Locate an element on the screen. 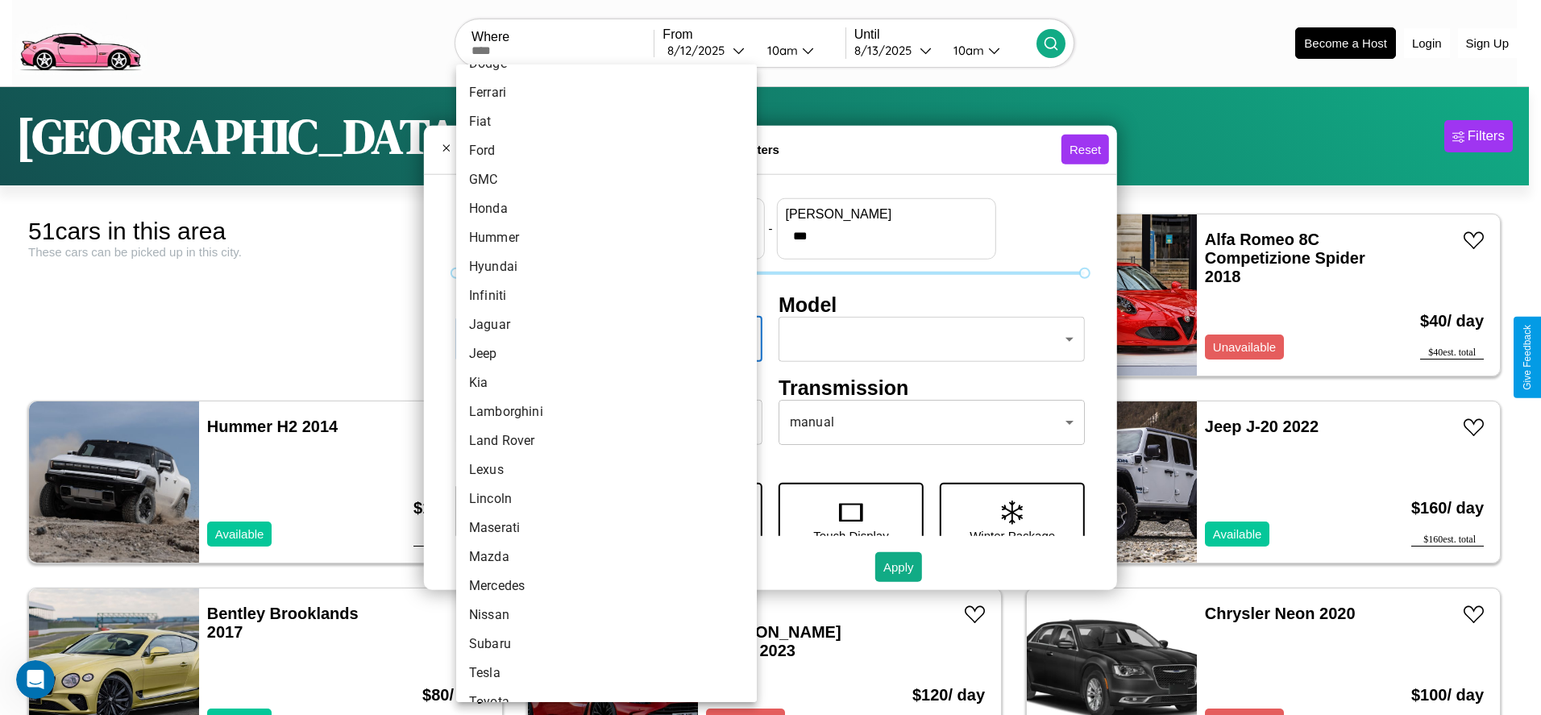 The image size is (1541, 715). li: Nissan is located at coordinates (606, 615).